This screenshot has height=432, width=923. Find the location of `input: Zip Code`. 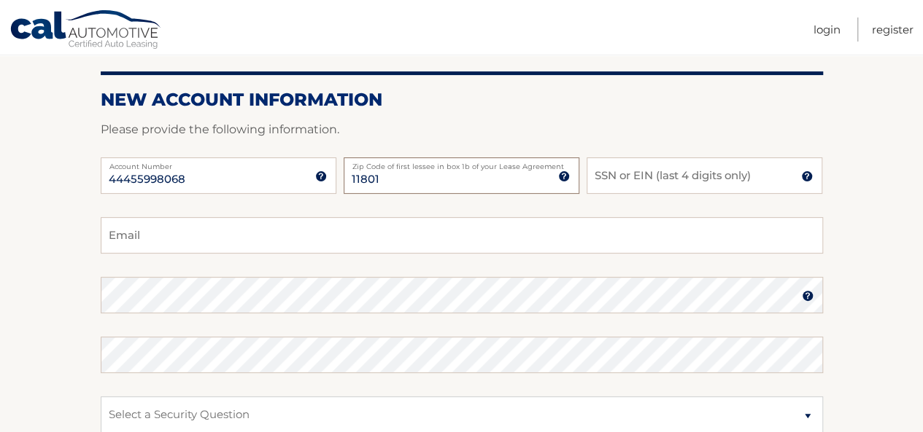

input: Zip Code is located at coordinates (461, 176).